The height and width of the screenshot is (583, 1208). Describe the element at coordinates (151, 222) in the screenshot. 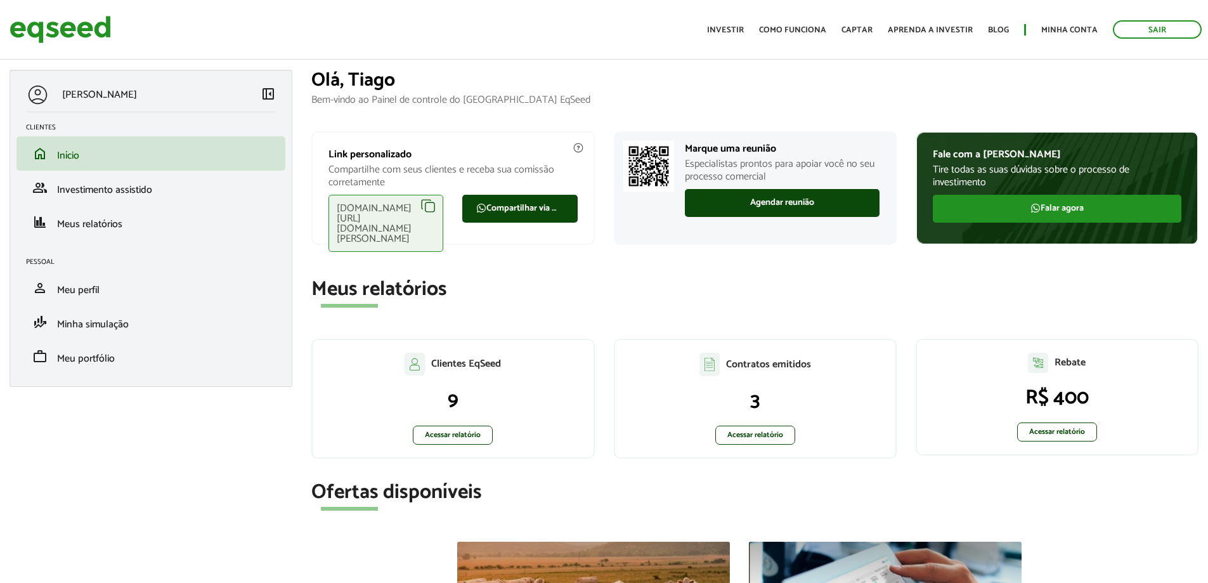

I see `a: financeMeus relatórios` at that location.